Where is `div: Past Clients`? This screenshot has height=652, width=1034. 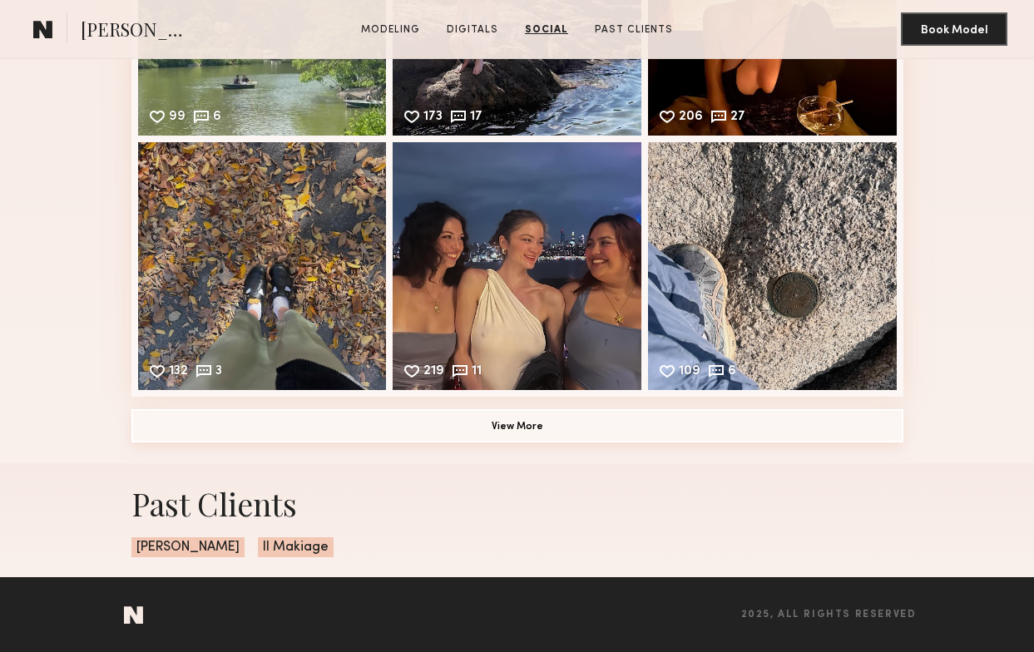
div: Past Clients is located at coordinates (517, 503).